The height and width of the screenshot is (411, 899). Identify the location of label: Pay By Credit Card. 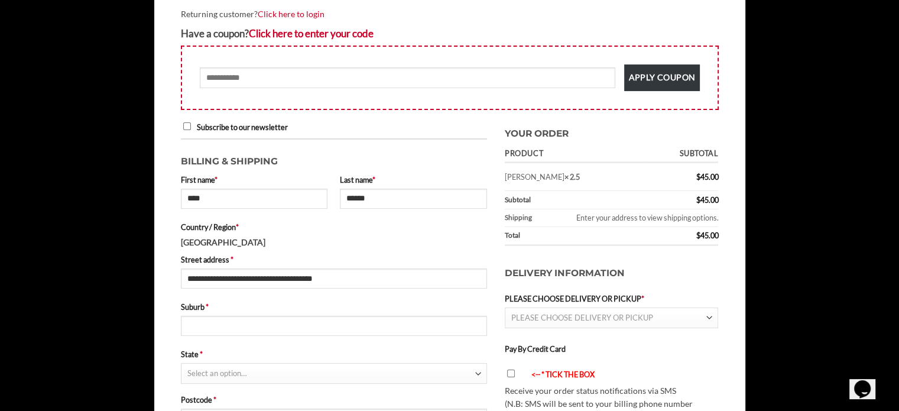
(535, 349).